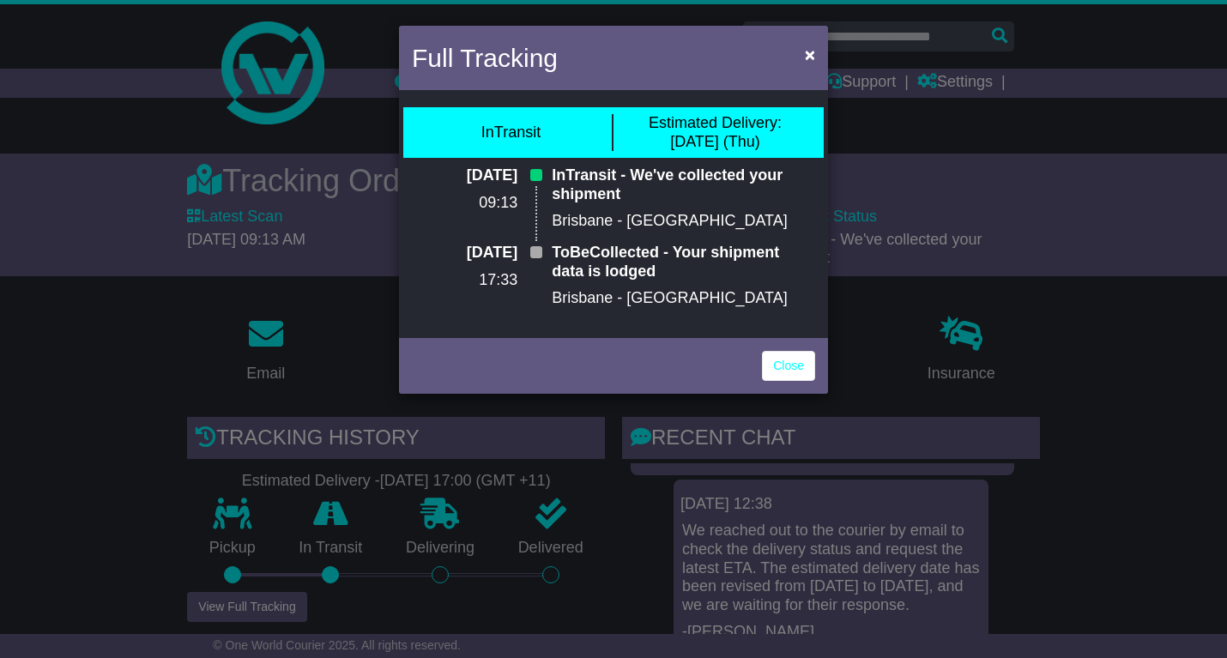 This screenshot has height=658, width=1227. What do you see at coordinates (683, 262) in the screenshot?
I see `p: ToBeCollected - Your shipment data is lodged` at bounding box center [683, 262].